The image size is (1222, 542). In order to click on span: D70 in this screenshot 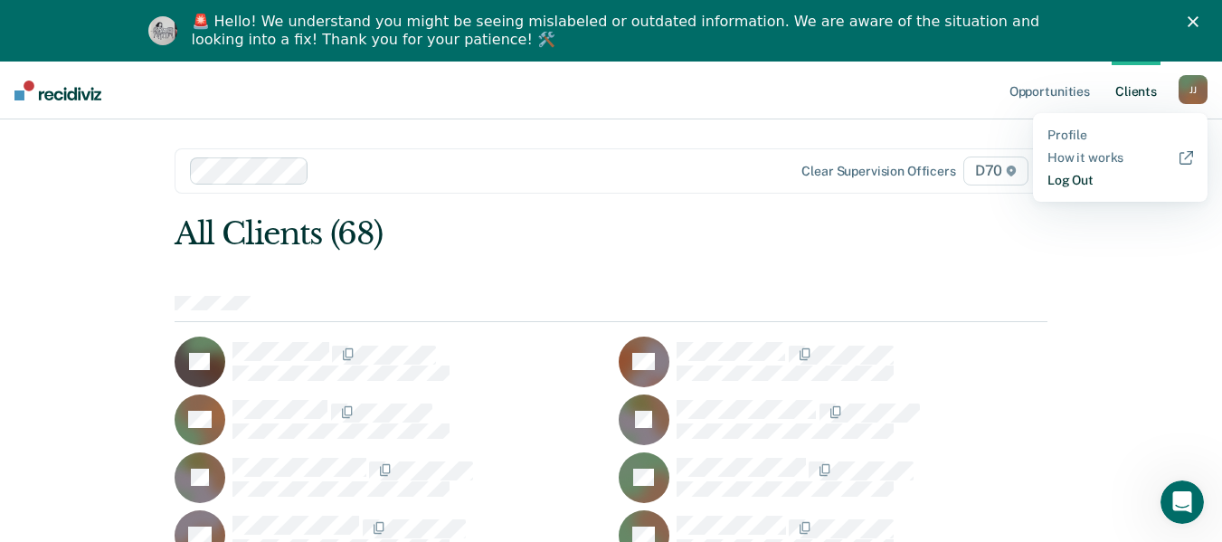, I will do `click(996, 171)`.